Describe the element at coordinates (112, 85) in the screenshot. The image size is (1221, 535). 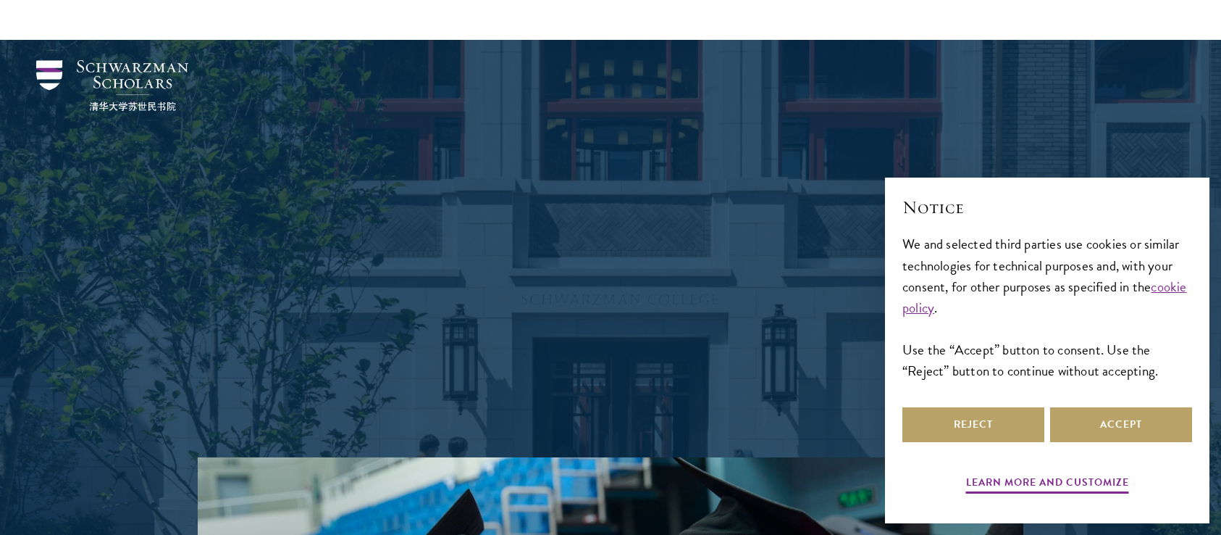
I see `img: Schwarzman Scholars` at that location.